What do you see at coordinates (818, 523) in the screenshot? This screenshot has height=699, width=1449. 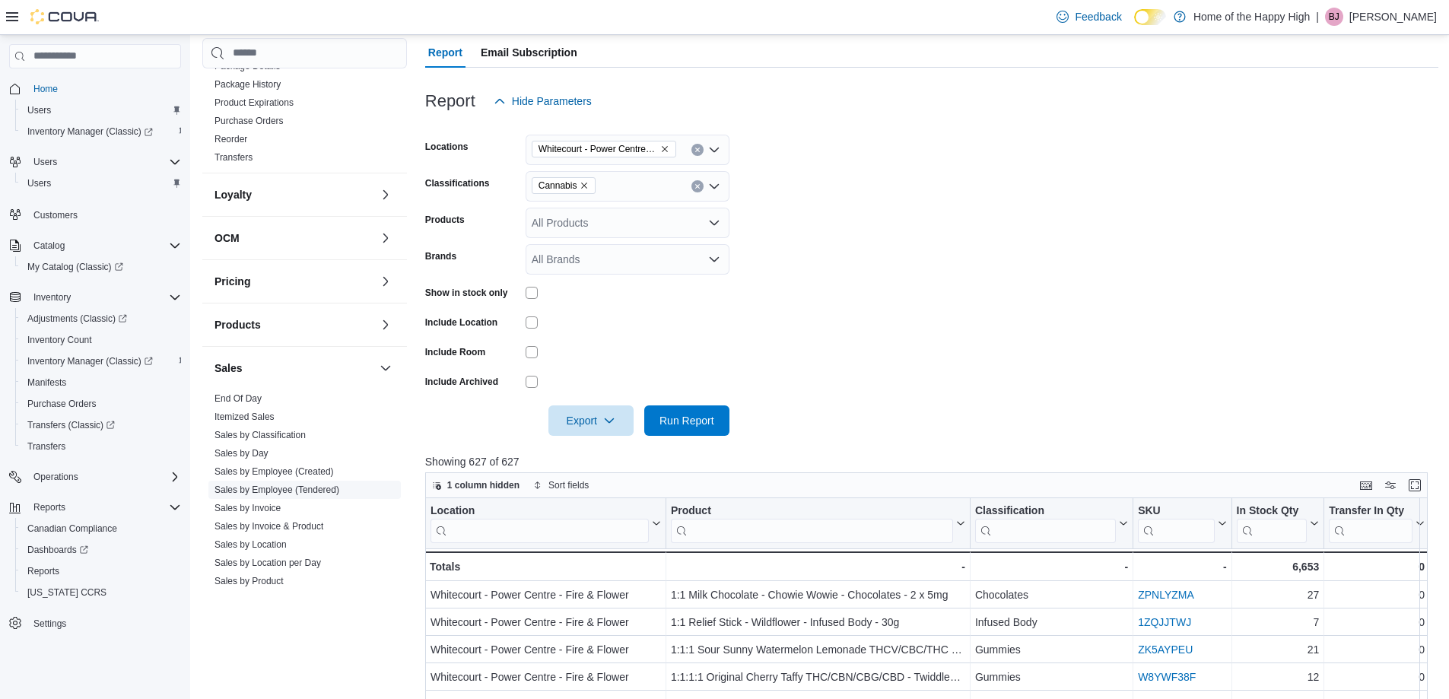 I see `button: Product` at bounding box center [818, 523].